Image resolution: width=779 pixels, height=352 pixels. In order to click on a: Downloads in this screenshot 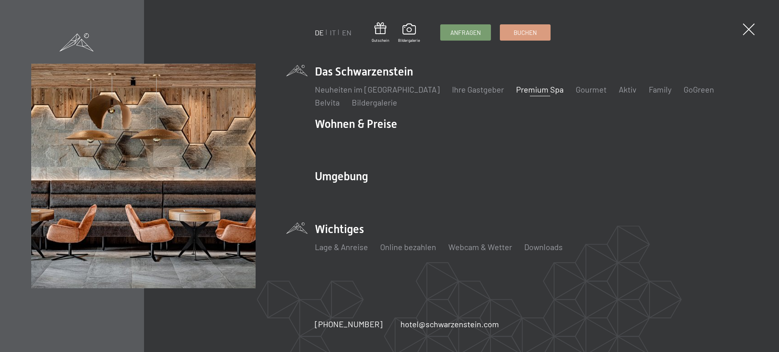, I will do `click(543, 247)`.